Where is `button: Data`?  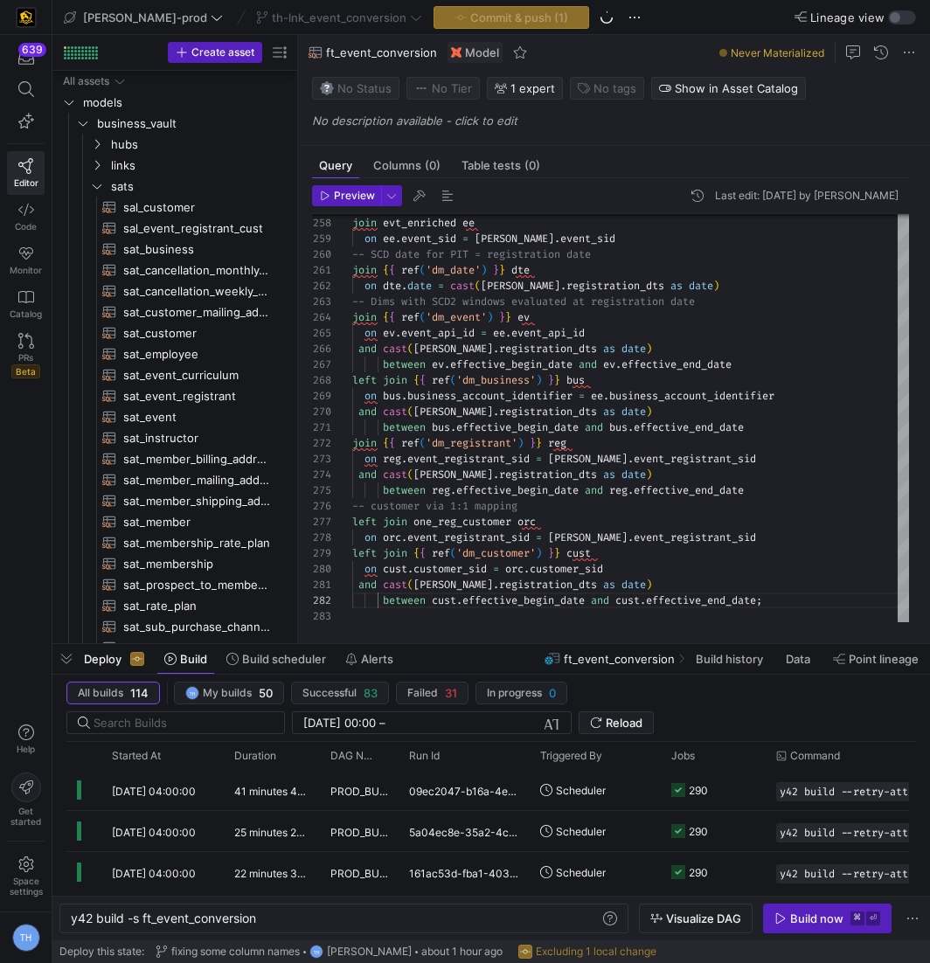 button: Data is located at coordinates (800, 659).